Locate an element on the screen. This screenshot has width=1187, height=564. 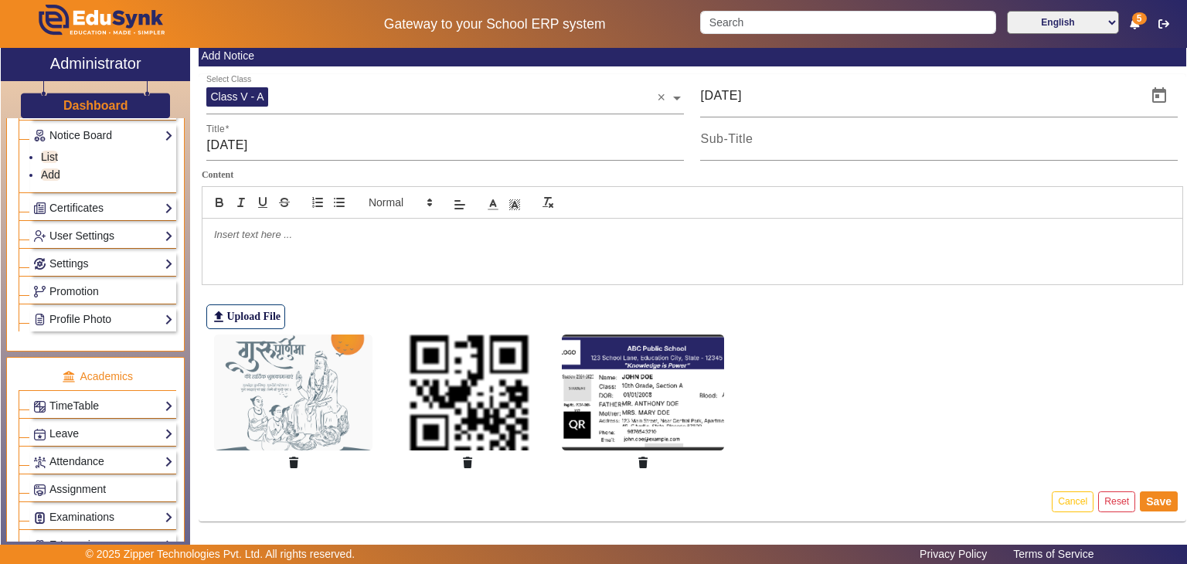
button: list: bullet is located at coordinates (339, 202).